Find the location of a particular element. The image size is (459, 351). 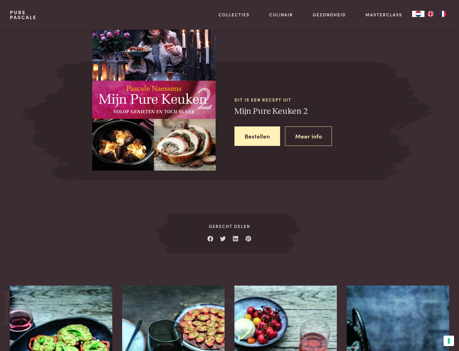

a: NL is located at coordinates (418, 14).